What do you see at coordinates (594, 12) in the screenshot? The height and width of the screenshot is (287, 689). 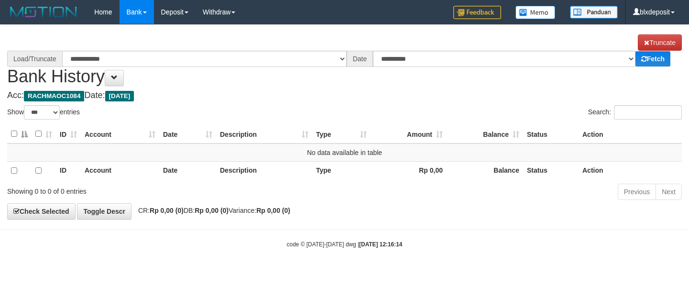 I see `img: panduan.png` at bounding box center [594, 12].